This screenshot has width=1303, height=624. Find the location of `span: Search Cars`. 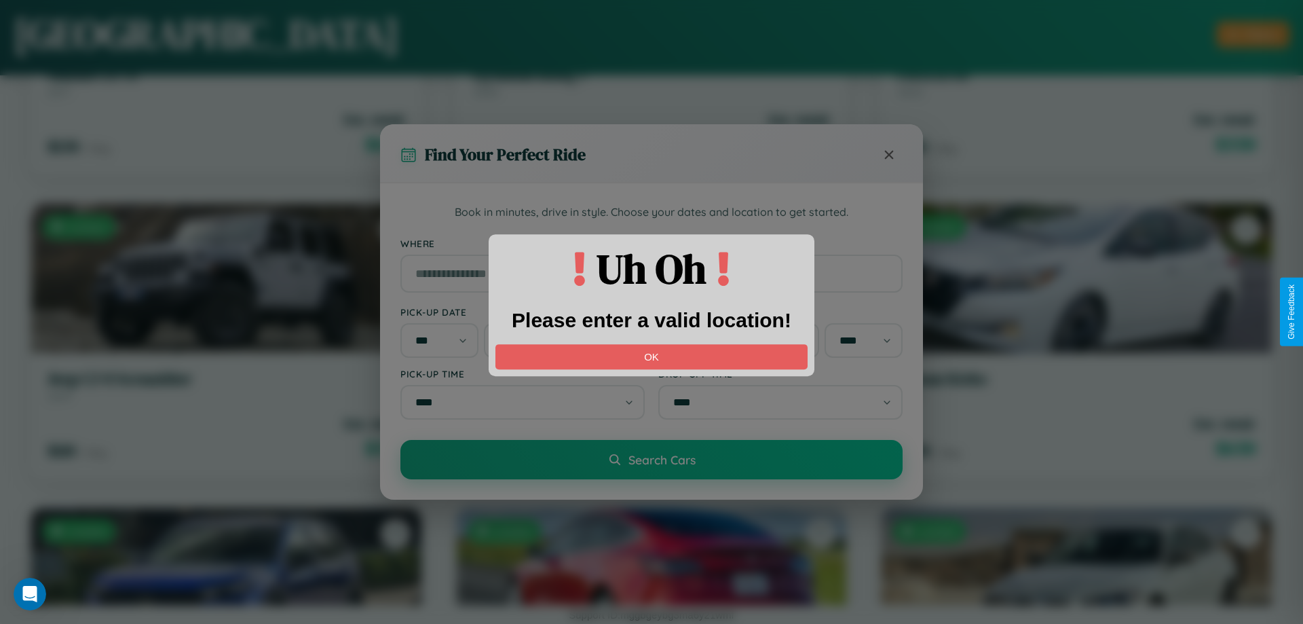

span: Search Cars is located at coordinates (662, 459).